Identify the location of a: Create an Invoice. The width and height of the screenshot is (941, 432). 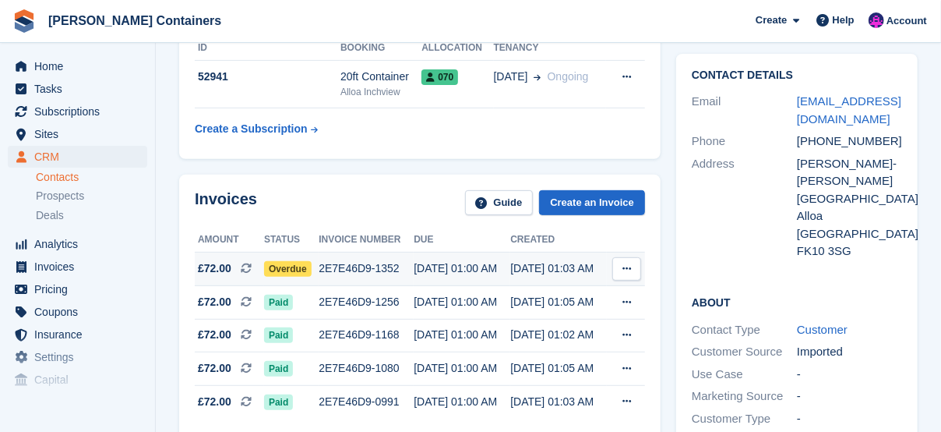
(592, 203).